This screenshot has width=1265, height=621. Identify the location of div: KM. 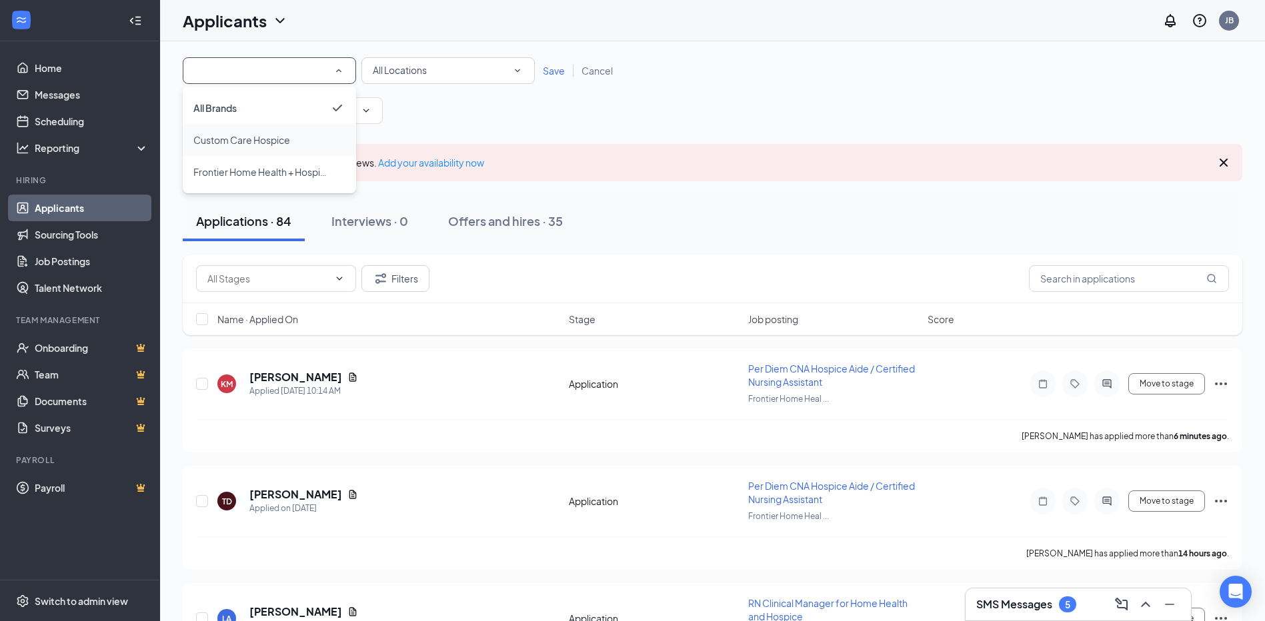
(227, 384).